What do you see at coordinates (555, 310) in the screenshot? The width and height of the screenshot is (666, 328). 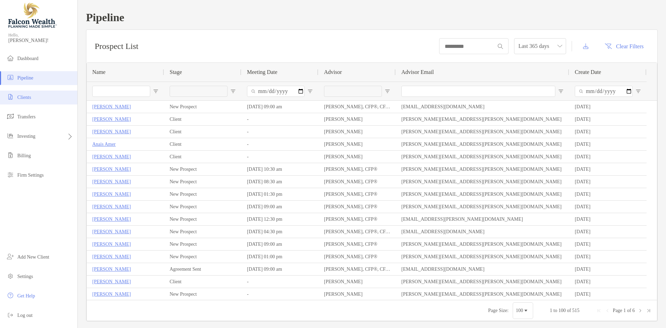 I see `span: to` at bounding box center [555, 310].